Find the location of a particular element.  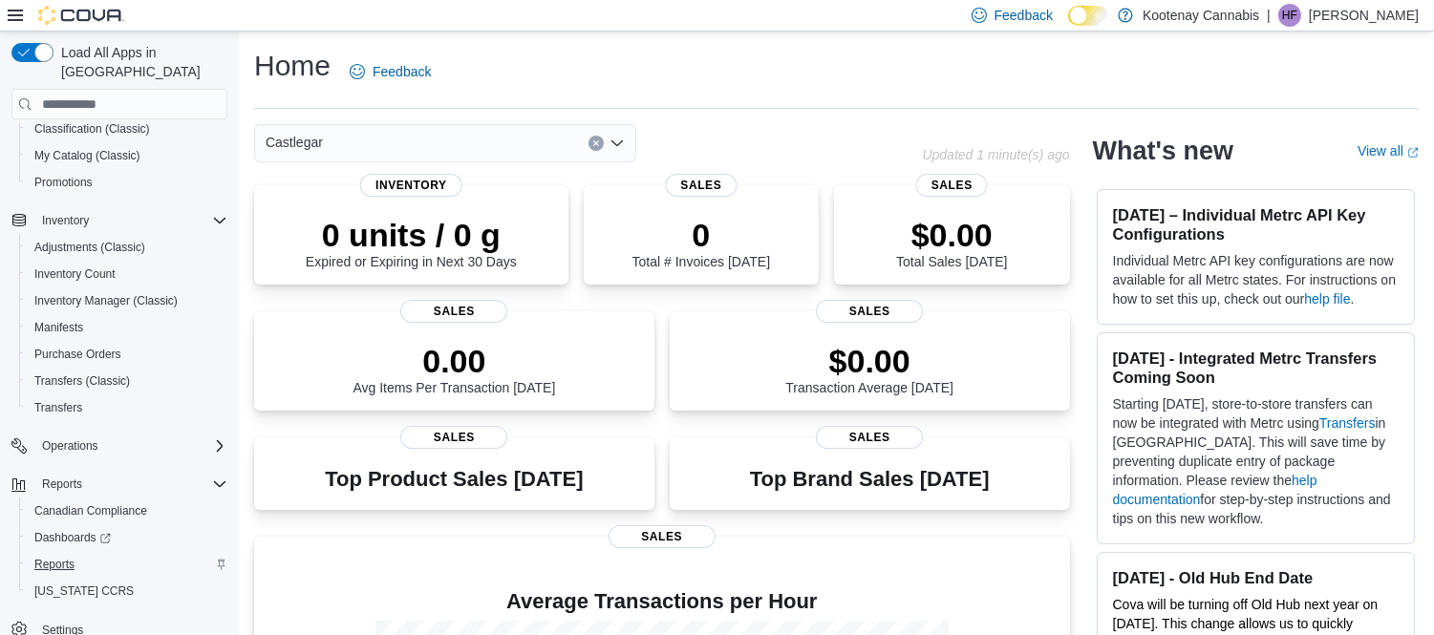

p: Individual Metrc API key configurations are now available for all Metrc states. For instructions ... is located at coordinates (1255, 280).